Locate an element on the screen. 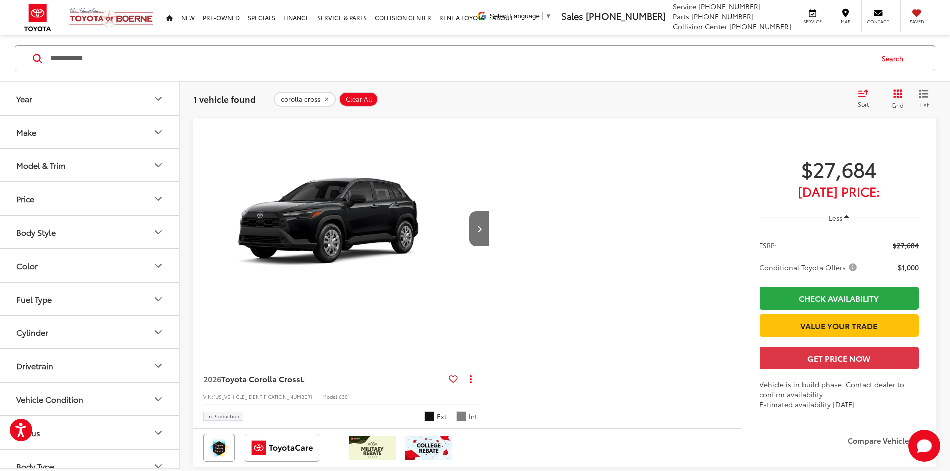  button: CylinderCylinder is located at coordinates (90, 332).